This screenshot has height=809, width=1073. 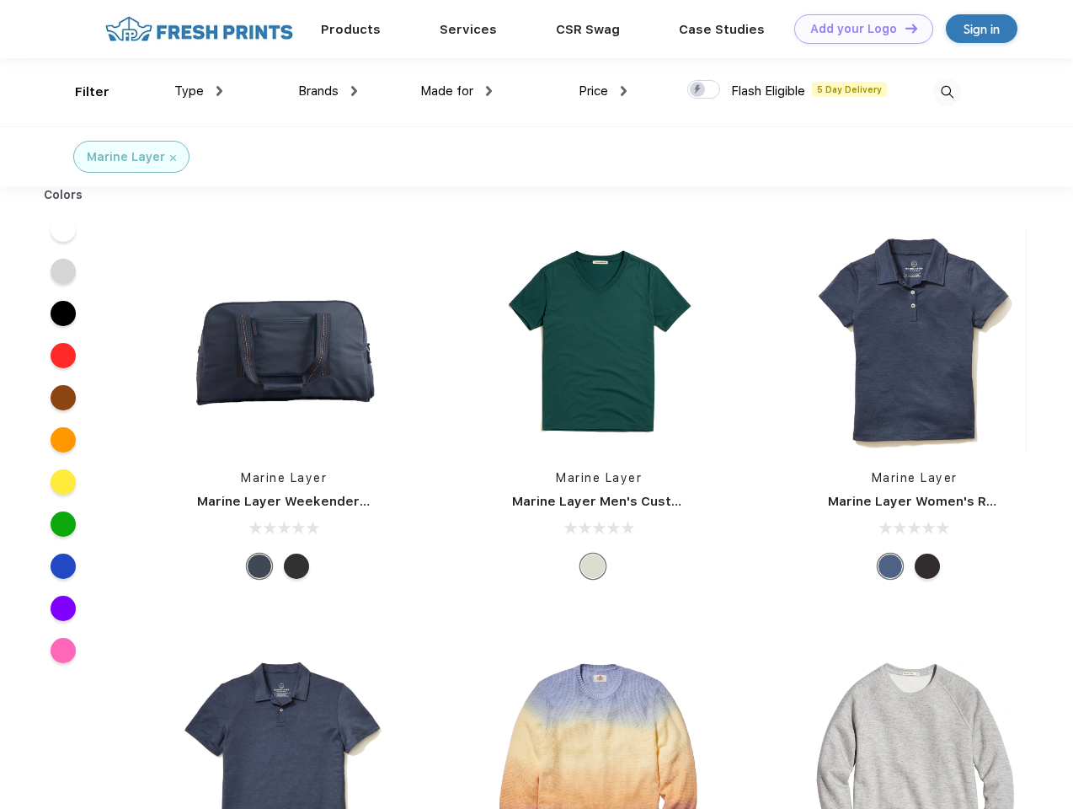 I want to click on span: 5 Day Delivery, so click(x=849, y=89).